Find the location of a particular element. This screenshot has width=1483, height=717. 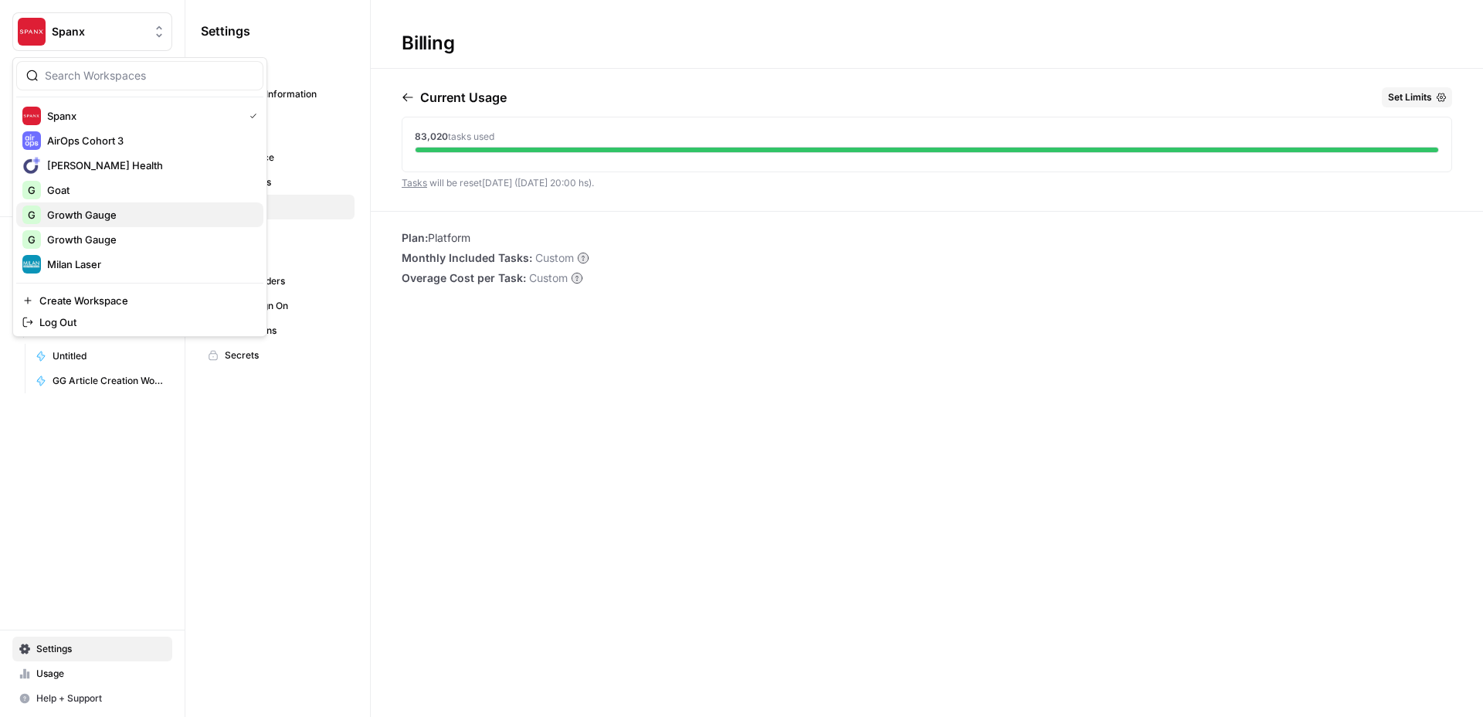

a: Personal Information is located at coordinates (277, 94).